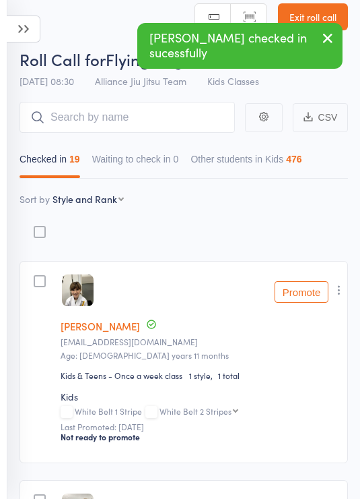  I want to click on div: 19, so click(75, 159).